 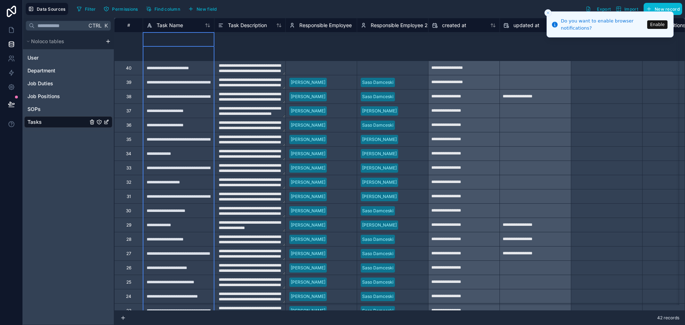 What do you see at coordinates (129, 282) in the screenshot?
I see `div: 25` at bounding box center [129, 282].